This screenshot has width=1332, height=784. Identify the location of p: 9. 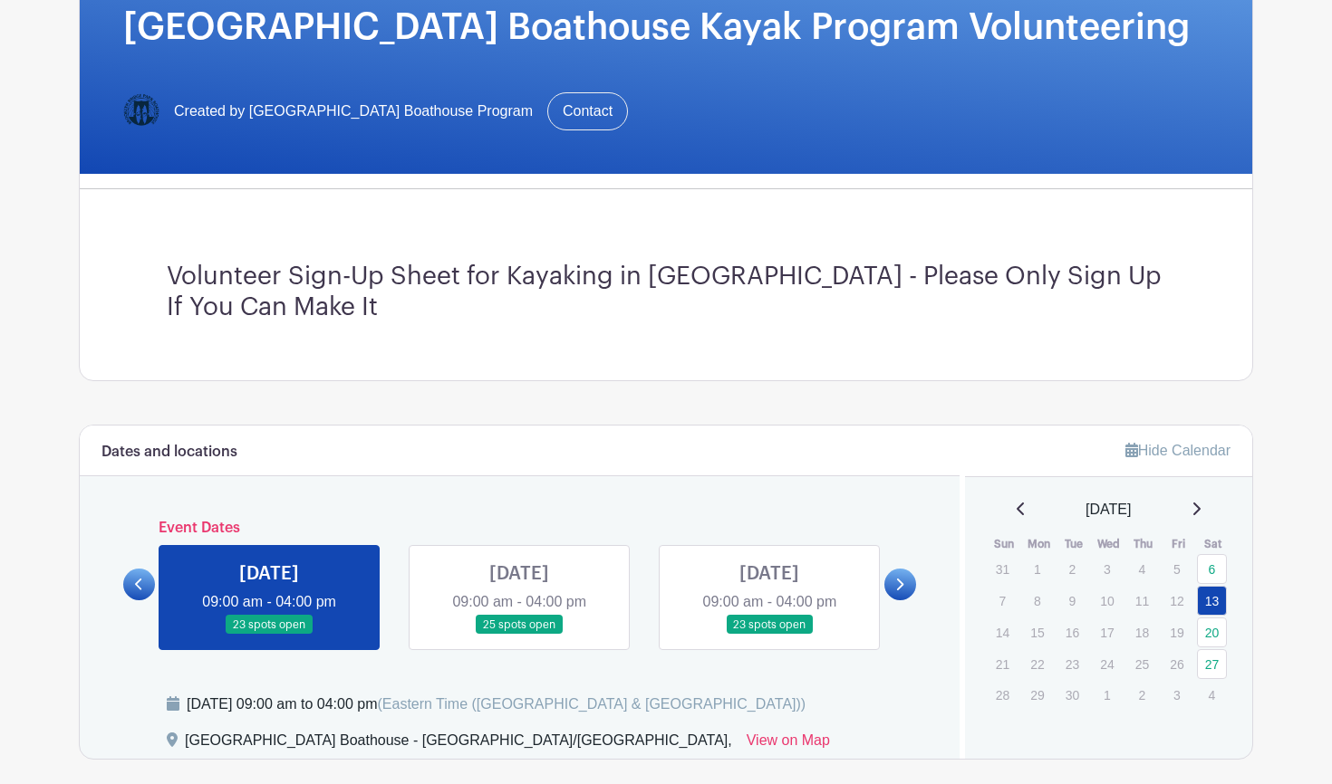
(1072, 601).